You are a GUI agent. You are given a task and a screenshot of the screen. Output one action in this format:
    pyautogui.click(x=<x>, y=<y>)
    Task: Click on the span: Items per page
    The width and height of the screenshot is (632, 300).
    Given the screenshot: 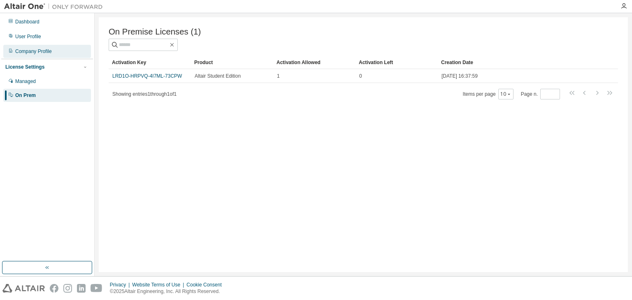 What is the action you would take?
    pyautogui.click(x=488, y=94)
    